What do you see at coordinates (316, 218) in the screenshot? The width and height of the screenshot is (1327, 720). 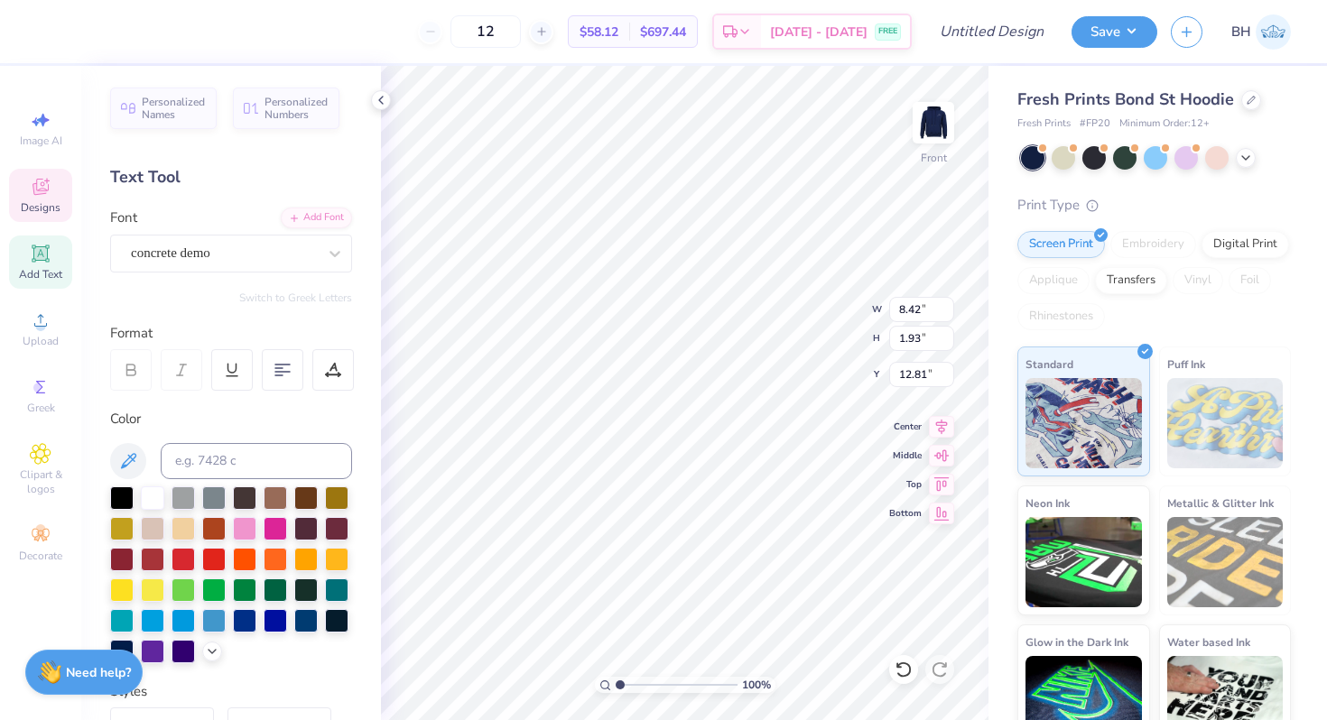 I see `div: Add Font` at bounding box center [316, 218].